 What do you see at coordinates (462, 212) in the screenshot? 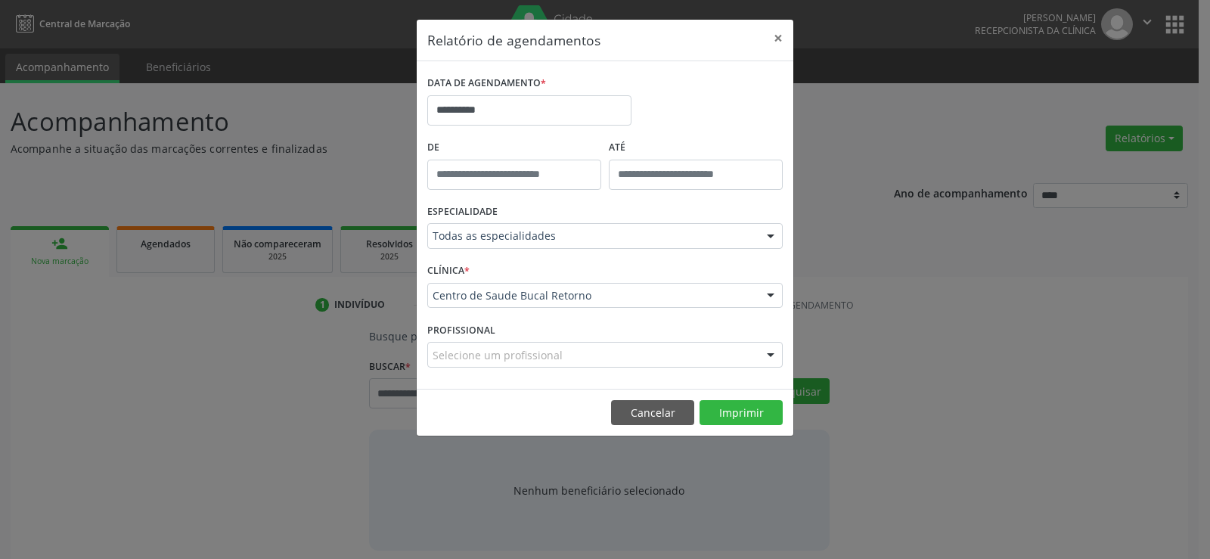
I see `label: ESPECIALIDADE` at bounding box center [462, 212].